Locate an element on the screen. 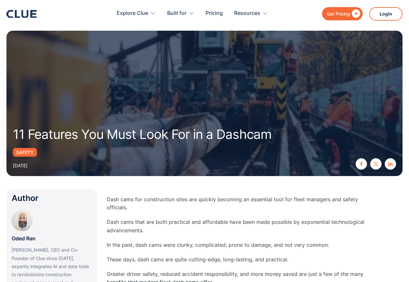 Image resolution: width=409 pixels, height=282 pixels. a: Get Pricing is located at coordinates (343, 14).